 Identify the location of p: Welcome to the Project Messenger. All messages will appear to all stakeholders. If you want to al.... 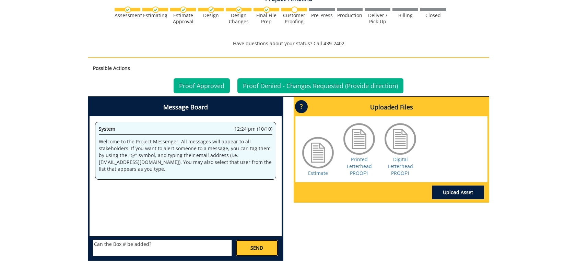
(186, 155).